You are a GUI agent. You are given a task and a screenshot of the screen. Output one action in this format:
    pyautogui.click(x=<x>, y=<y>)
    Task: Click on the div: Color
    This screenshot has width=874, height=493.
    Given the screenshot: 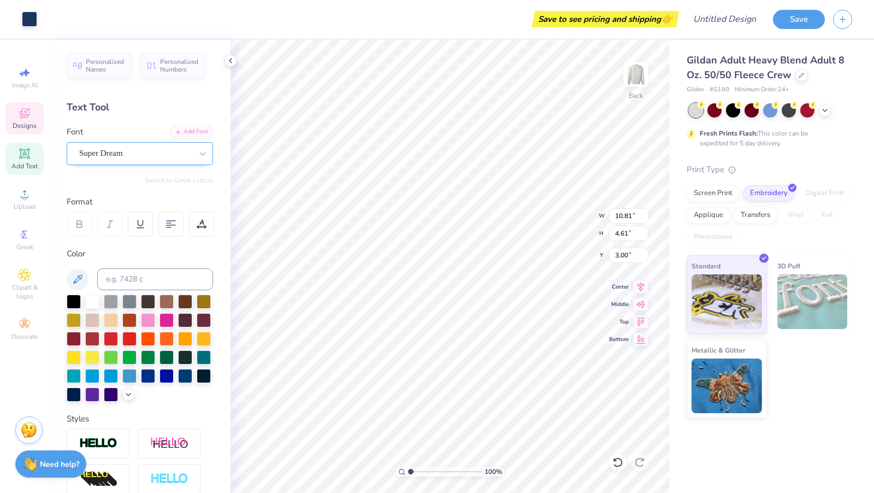 What is the action you would take?
    pyautogui.click(x=140, y=254)
    